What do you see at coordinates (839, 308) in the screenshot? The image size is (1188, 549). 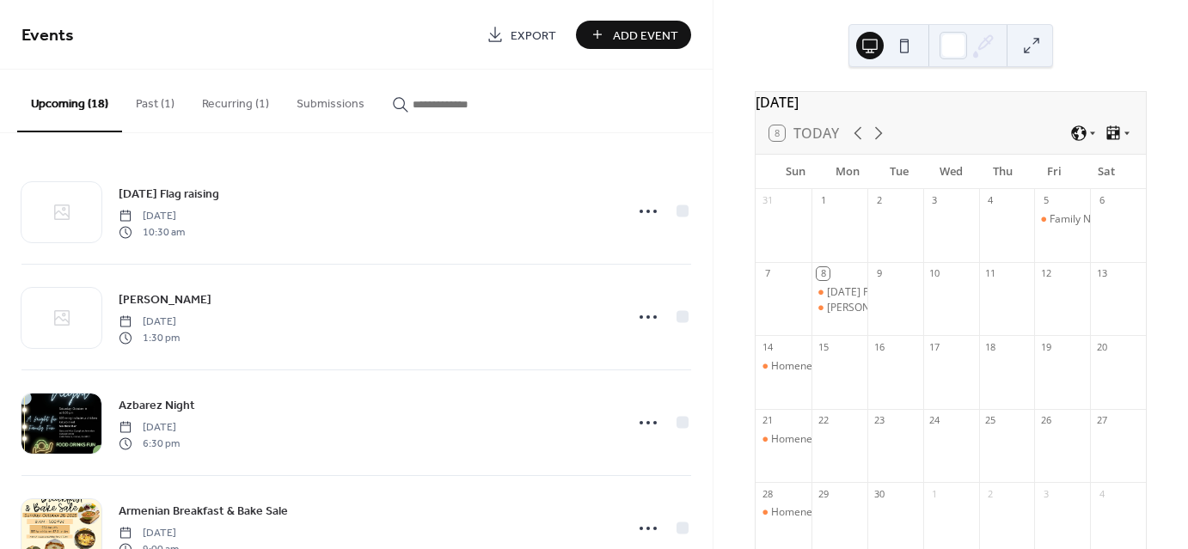 I see `div: Tehlirian Hokehankist` at bounding box center [839, 308].